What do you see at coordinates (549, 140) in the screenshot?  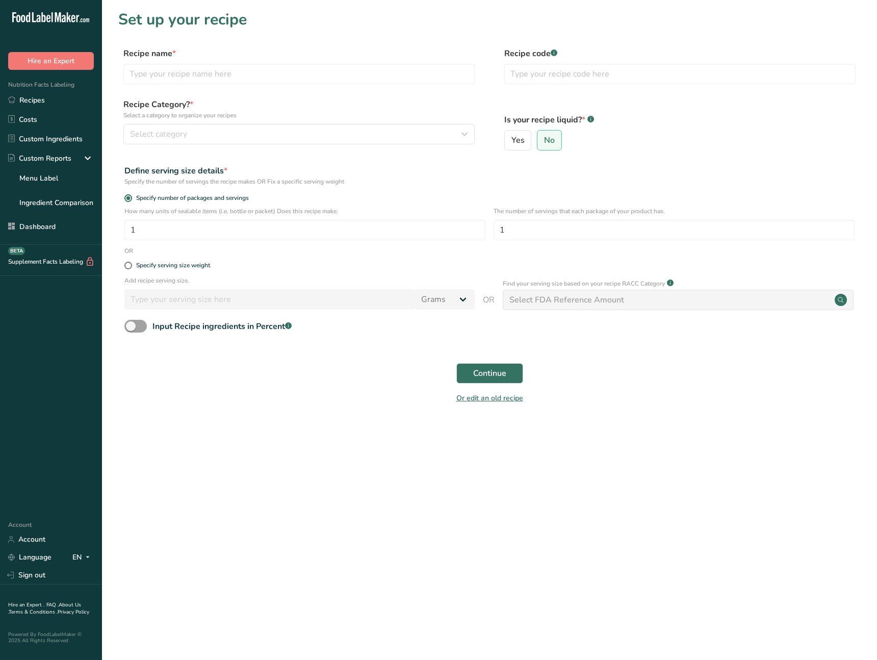 I see `span: No` at bounding box center [549, 140].